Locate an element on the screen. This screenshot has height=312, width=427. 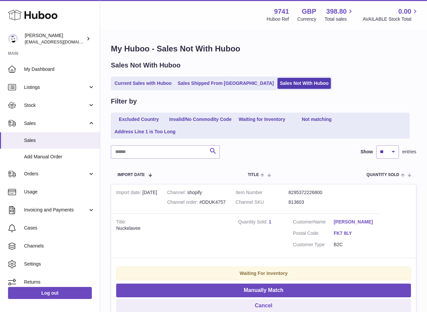
a: Not matching is located at coordinates (317, 119).